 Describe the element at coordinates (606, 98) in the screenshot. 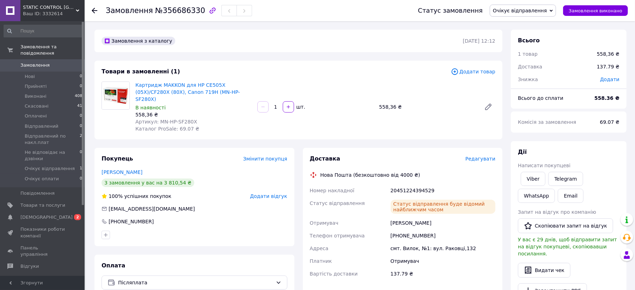

I see `b: 558.36 ₴` at that location.